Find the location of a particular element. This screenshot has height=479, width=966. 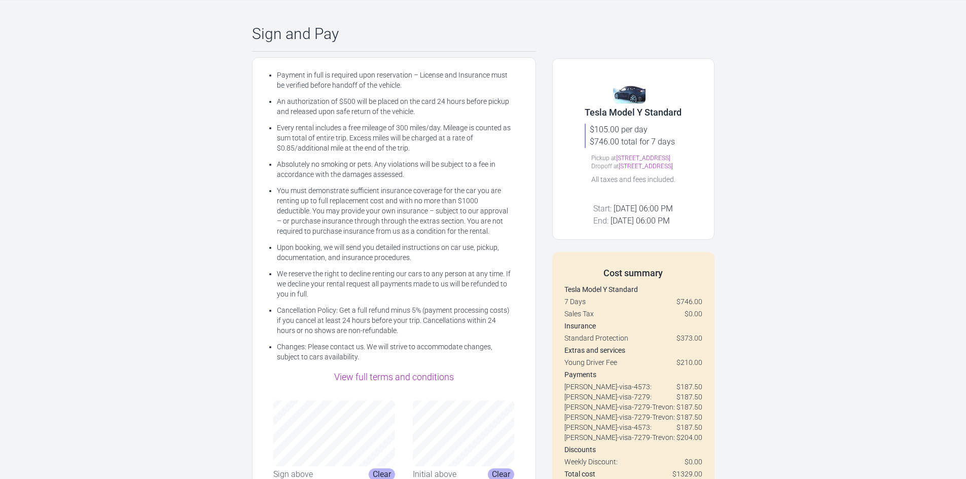

div: Young Driver Fee is located at coordinates (634, 363).